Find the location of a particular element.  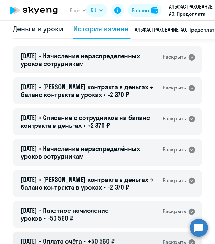

button: Ещё is located at coordinates (78, 10).